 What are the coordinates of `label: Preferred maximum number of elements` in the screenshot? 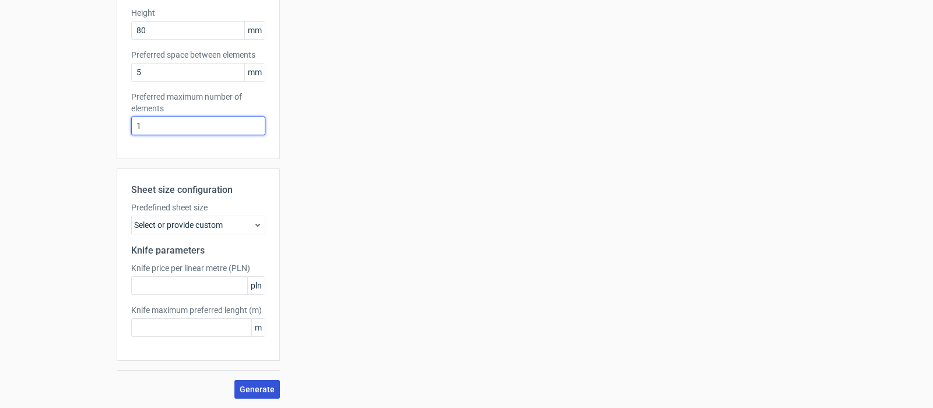 It's located at (198, 103).